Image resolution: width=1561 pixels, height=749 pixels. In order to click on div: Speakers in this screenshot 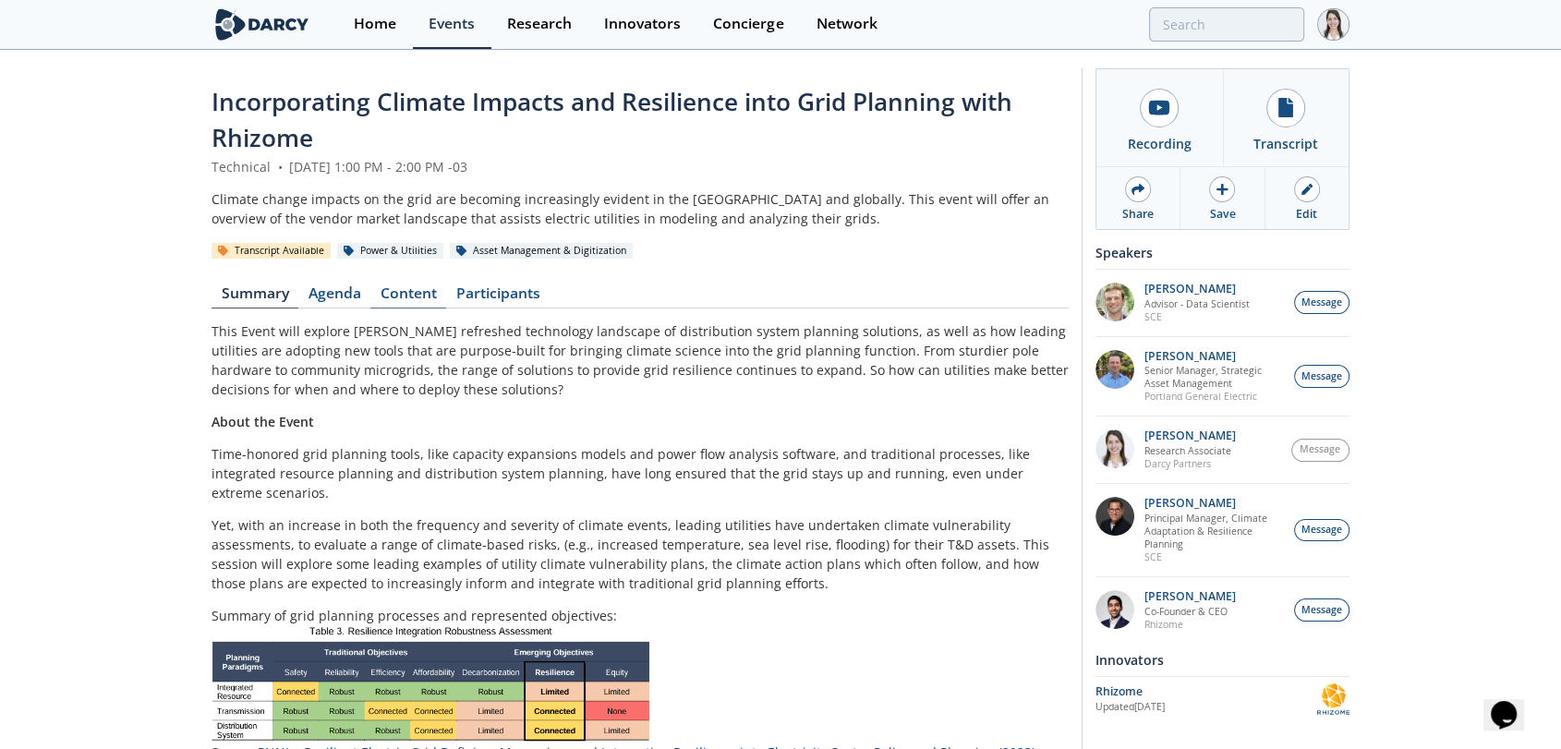, I will do `click(1222, 252)`.